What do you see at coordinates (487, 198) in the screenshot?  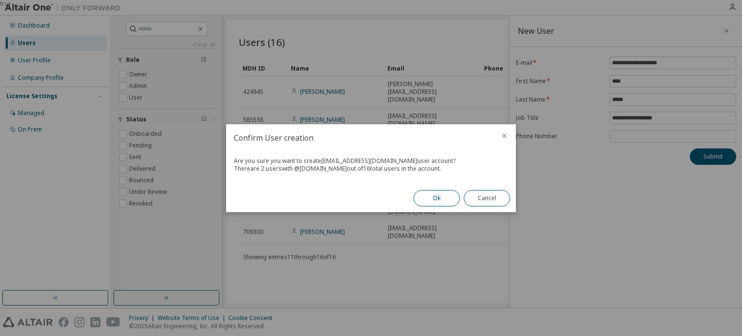 I see `button: Cancel` at bounding box center [487, 198].